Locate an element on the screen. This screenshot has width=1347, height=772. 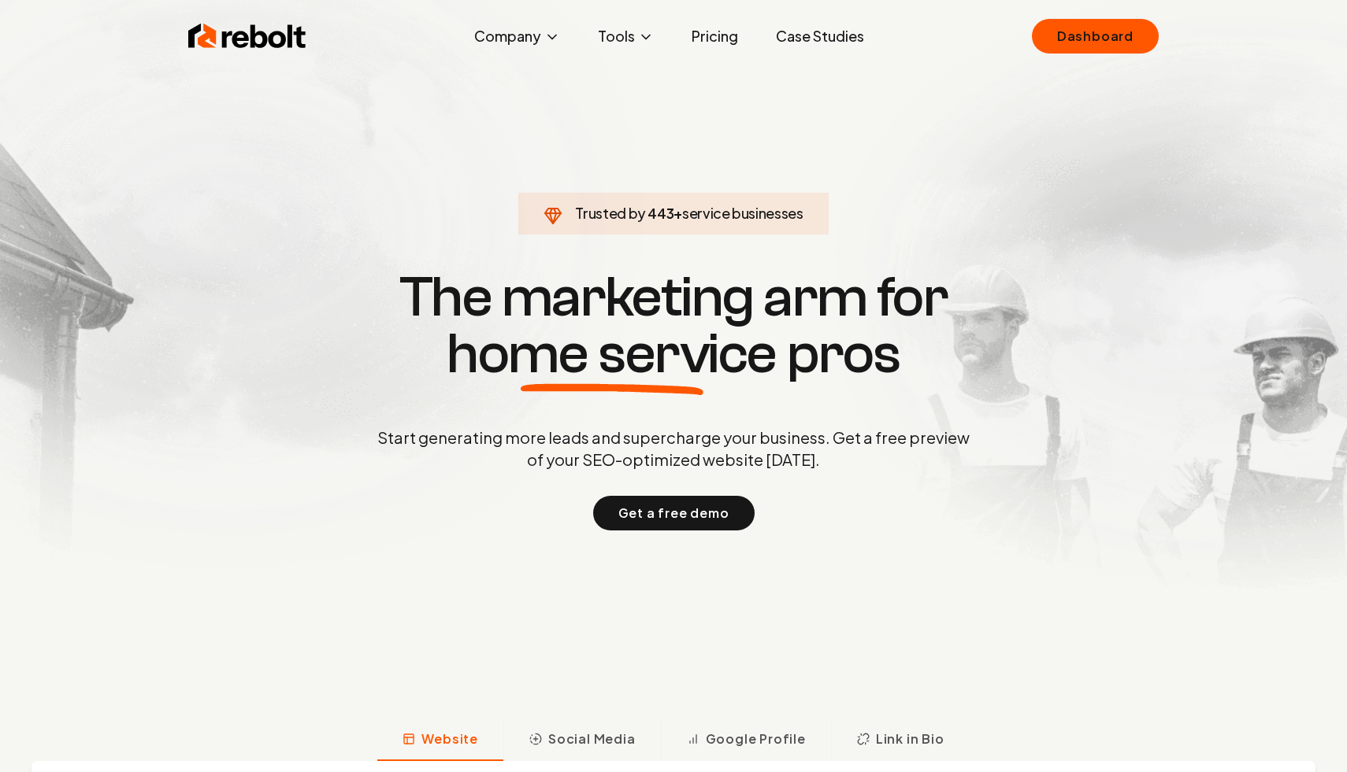
span: 443 is located at coordinates (660, 213).